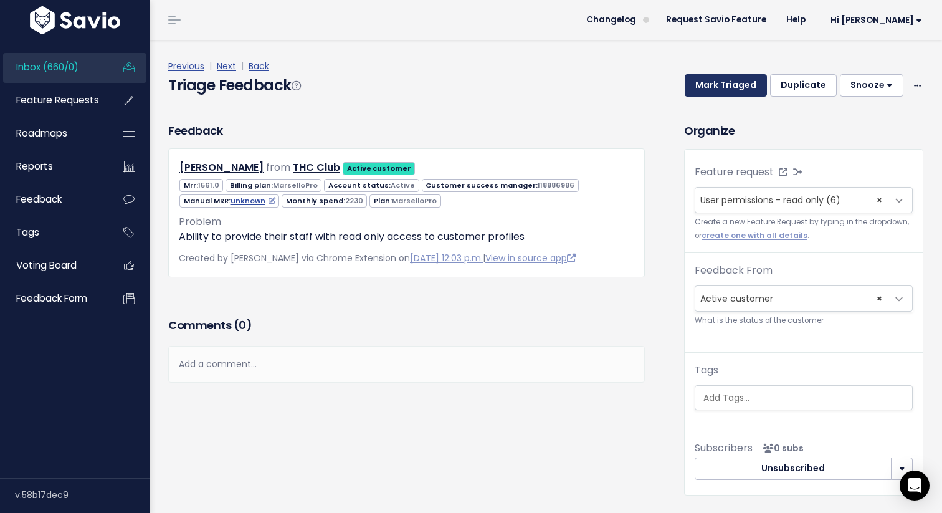 The height and width of the screenshot is (513, 942). I want to click on span: 0, so click(242, 325).